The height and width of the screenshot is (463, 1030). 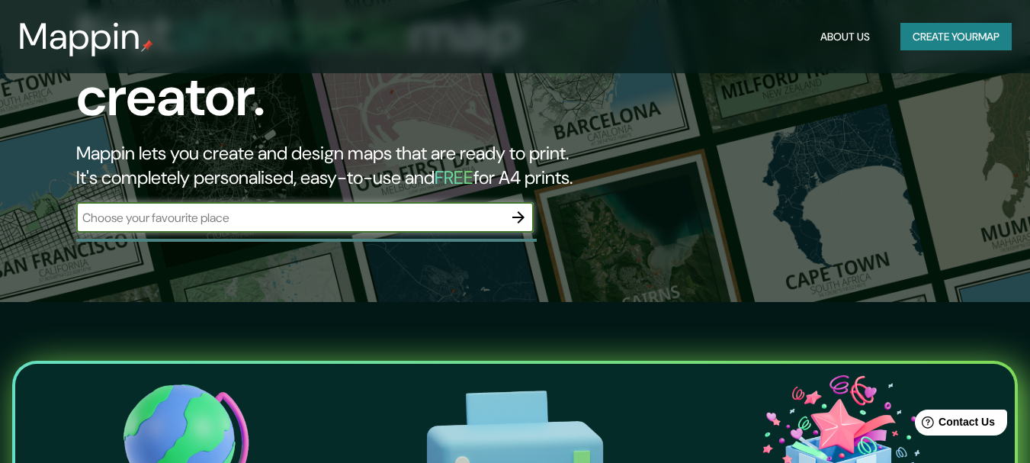 What do you see at coordinates (454, 177) in the screenshot?
I see `h5: FREE` at bounding box center [454, 177].